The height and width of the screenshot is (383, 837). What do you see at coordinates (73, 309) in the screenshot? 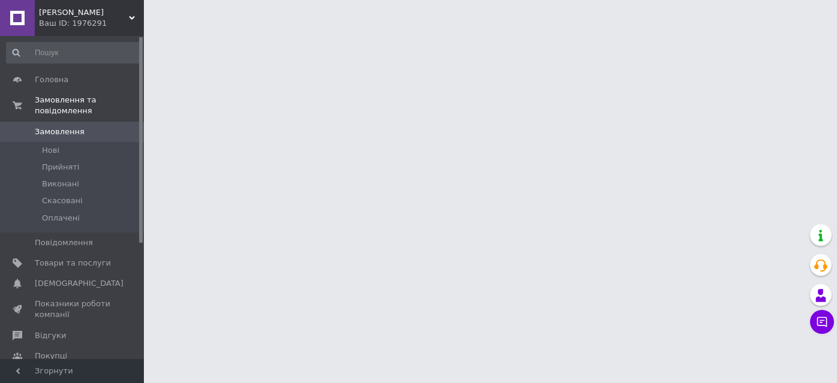
I see `span: Показники роботи компанії` at bounding box center [73, 309].